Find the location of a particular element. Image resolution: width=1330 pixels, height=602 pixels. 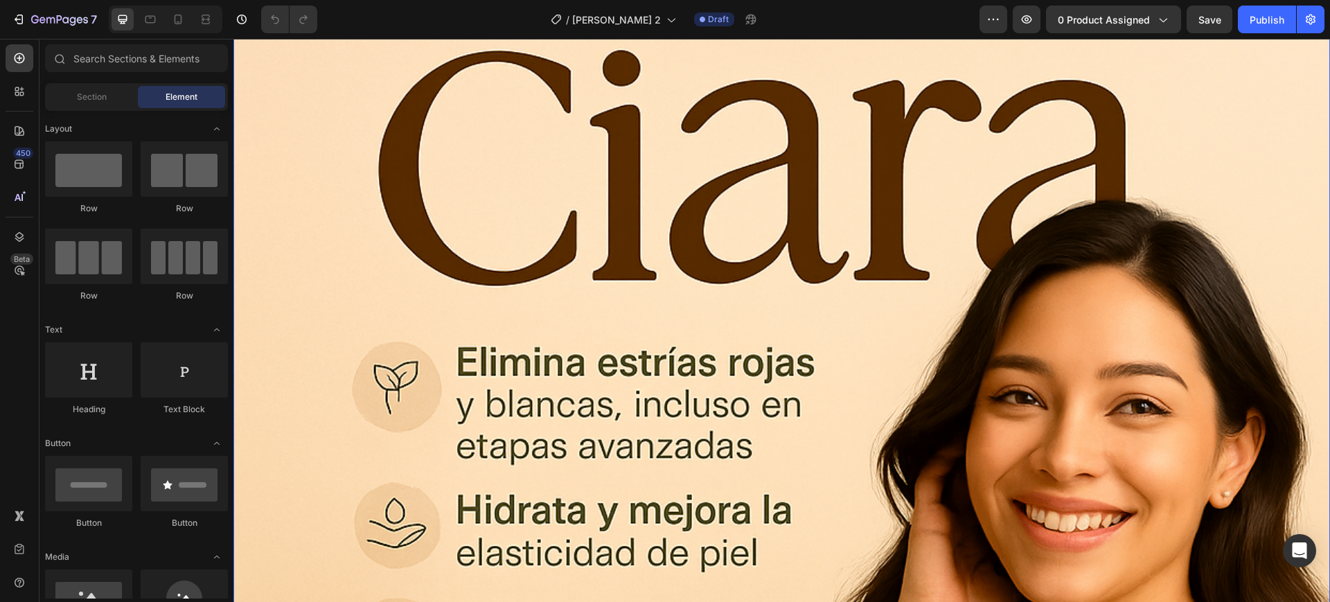

button: 7 is located at coordinates (54, 19).